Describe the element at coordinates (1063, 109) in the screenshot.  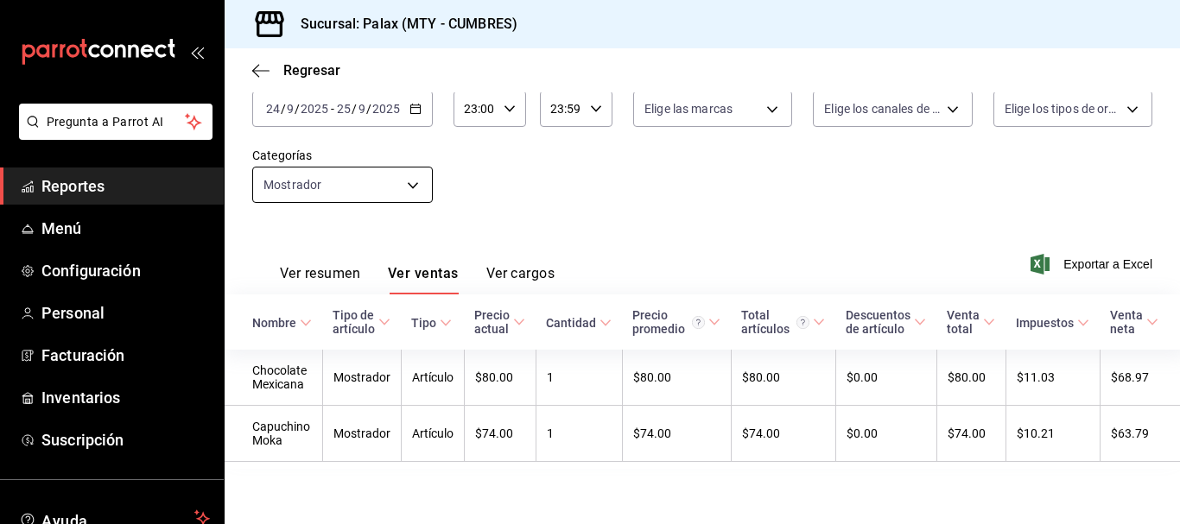
I see `span: Elige los tipos de orden` at that location.